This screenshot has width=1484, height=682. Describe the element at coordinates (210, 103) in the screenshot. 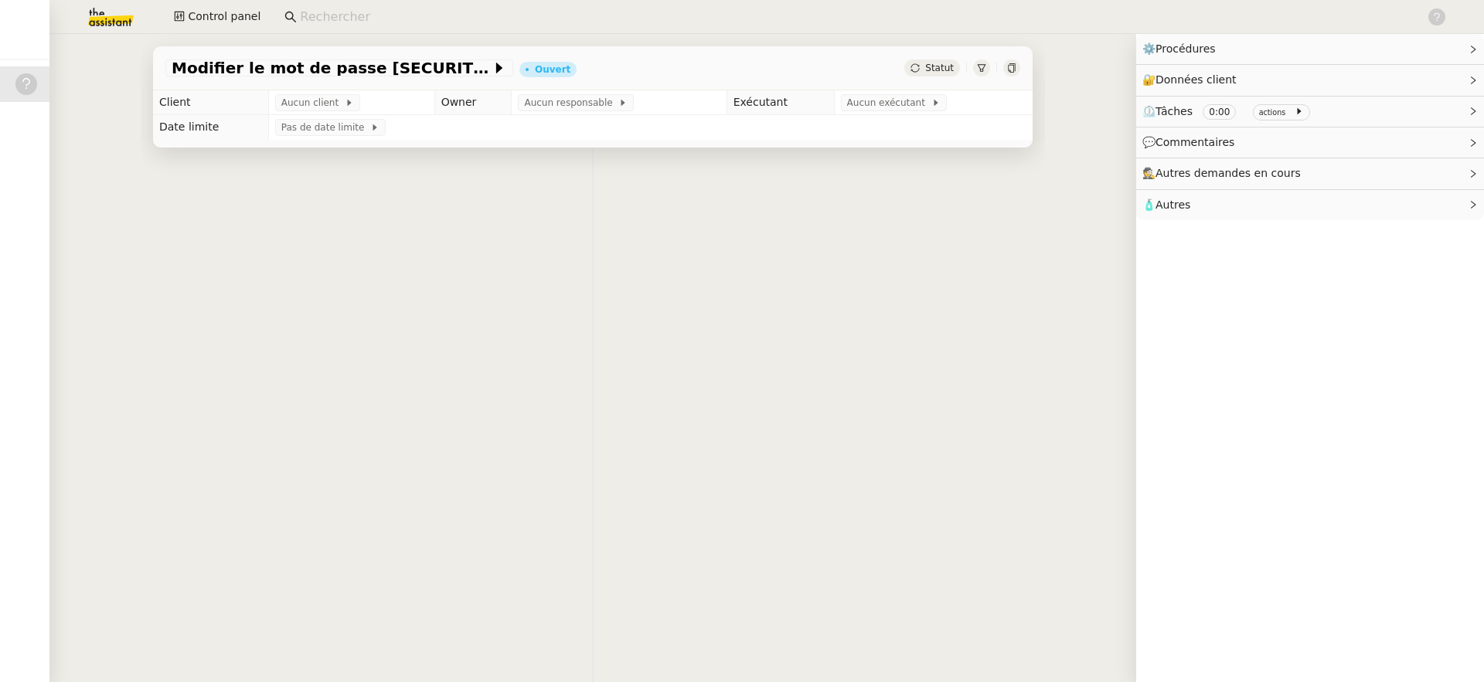

I see `td: Client` at that location.